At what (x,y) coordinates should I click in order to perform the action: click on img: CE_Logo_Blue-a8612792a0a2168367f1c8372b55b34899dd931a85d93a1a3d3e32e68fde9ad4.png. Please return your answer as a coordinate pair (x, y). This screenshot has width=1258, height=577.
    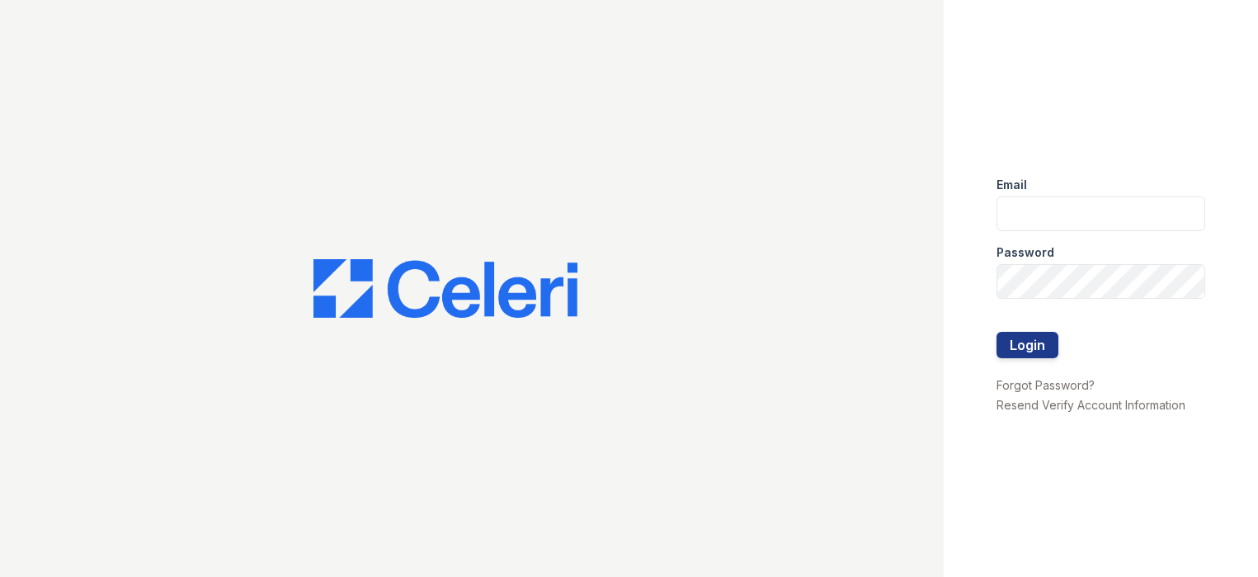
    Looking at the image, I should click on (445, 289).